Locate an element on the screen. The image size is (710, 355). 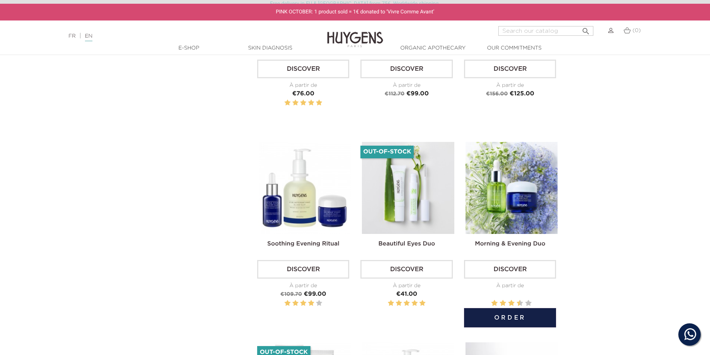
a: EN is located at coordinates (89, 37).